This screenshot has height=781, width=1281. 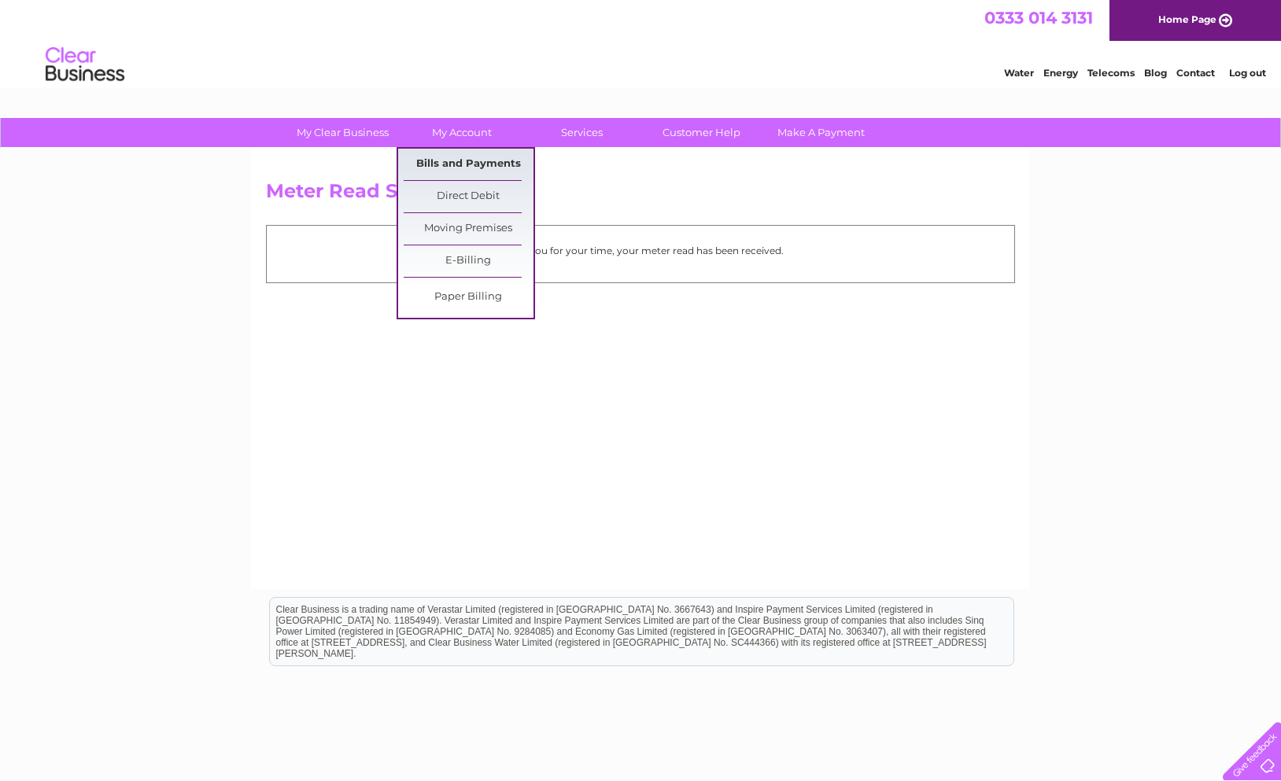 I want to click on a: Services, so click(x=582, y=132).